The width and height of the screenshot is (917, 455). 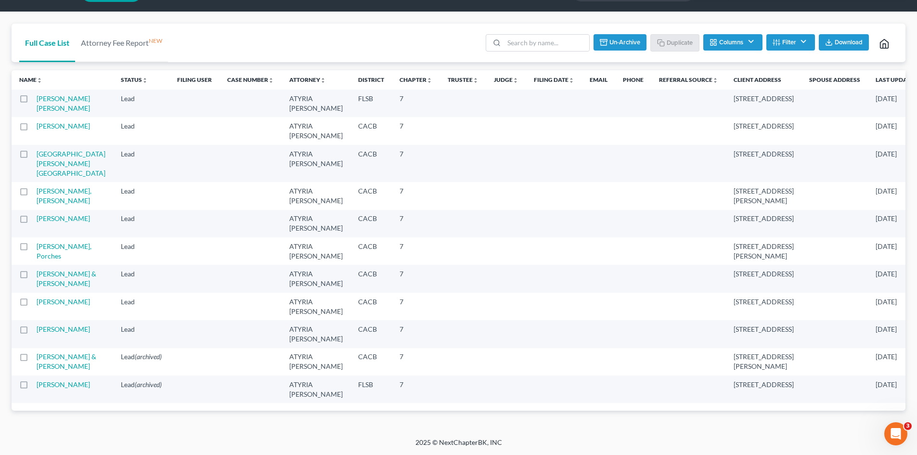 I want to click on th: Client Address, so click(x=763, y=80).